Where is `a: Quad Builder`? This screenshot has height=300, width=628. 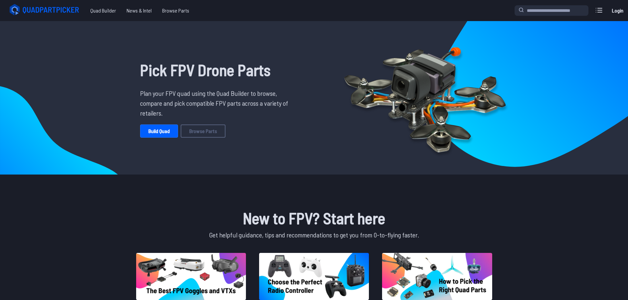 a: Quad Builder is located at coordinates (103, 11).